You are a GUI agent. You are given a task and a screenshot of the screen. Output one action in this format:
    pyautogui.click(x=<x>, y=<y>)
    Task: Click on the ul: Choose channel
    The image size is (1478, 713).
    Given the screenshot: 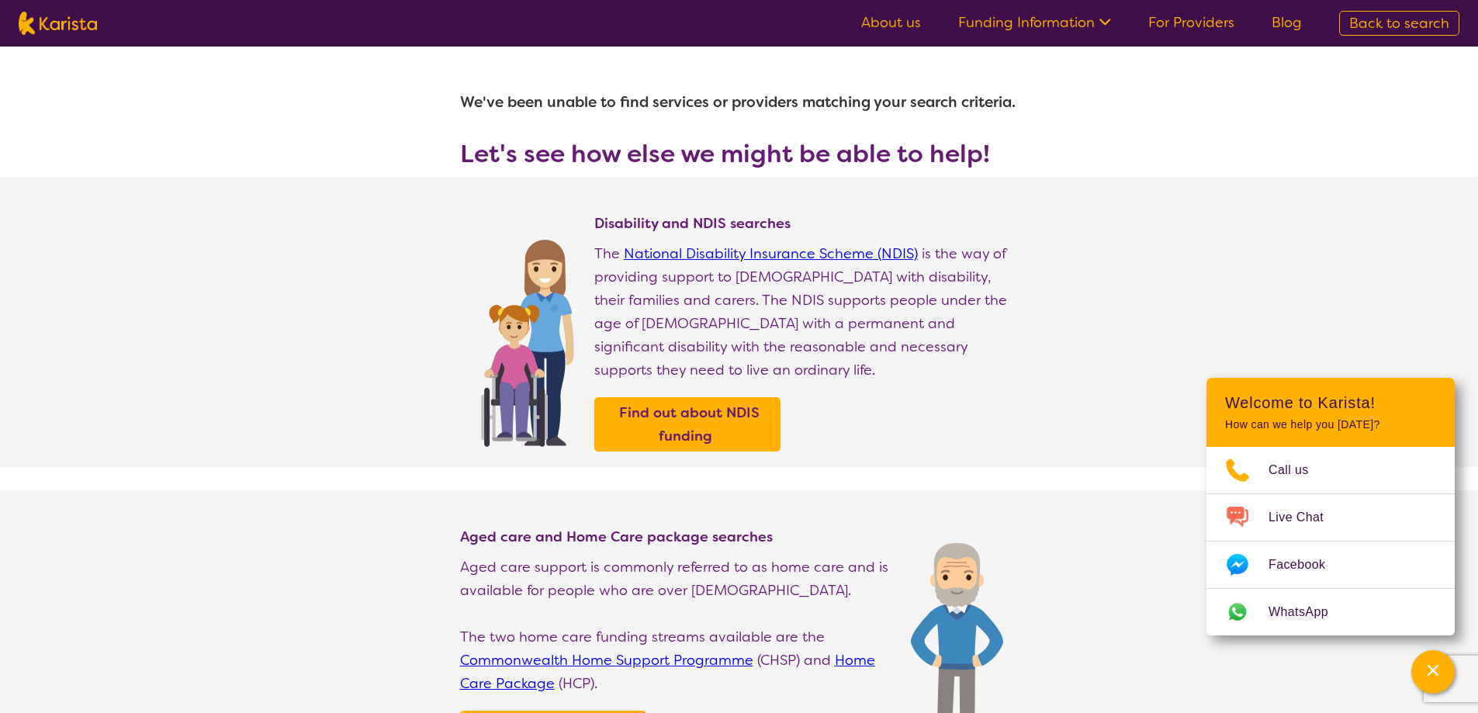 What is the action you would take?
    pyautogui.click(x=1330, y=541)
    